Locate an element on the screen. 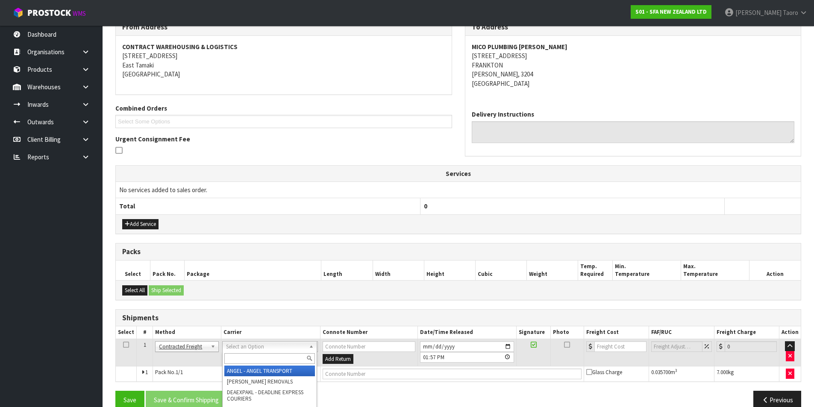 This screenshot has height=407, width=814. span: ProStock is located at coordinates (49, 13).